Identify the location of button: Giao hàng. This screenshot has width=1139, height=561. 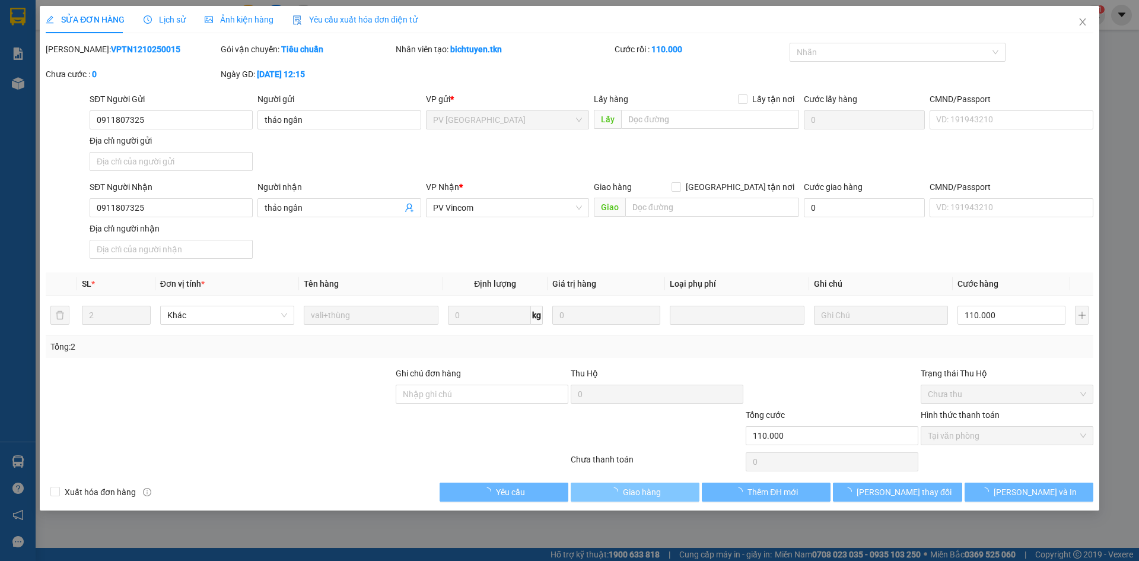
(635, 492).